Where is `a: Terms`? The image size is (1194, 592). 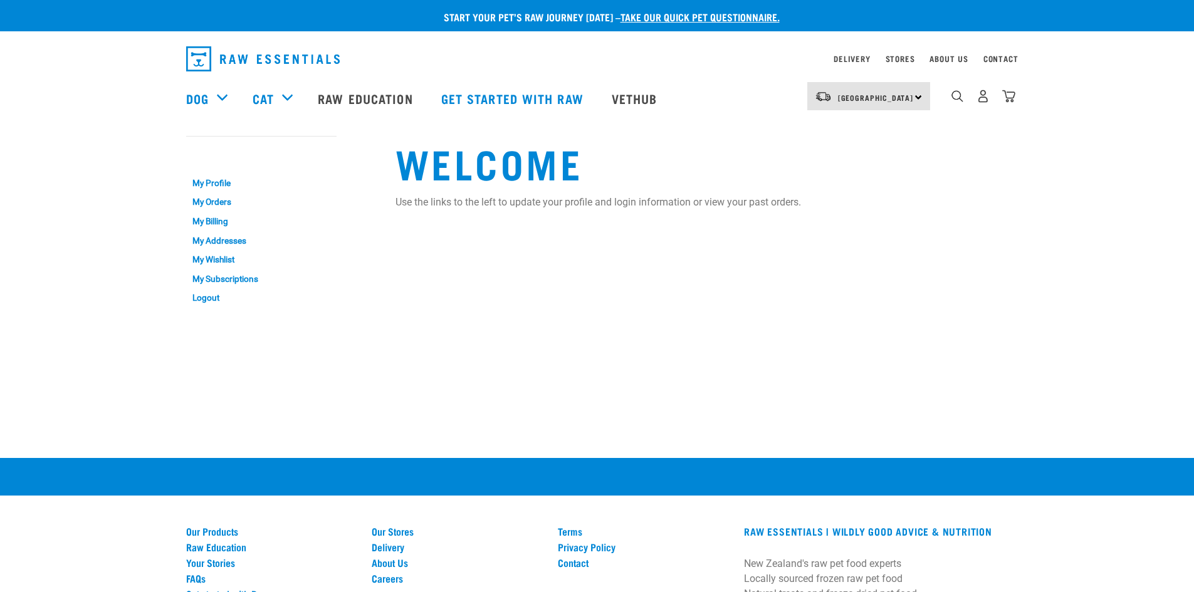
a: Terms is located at coordinates (643, 531).